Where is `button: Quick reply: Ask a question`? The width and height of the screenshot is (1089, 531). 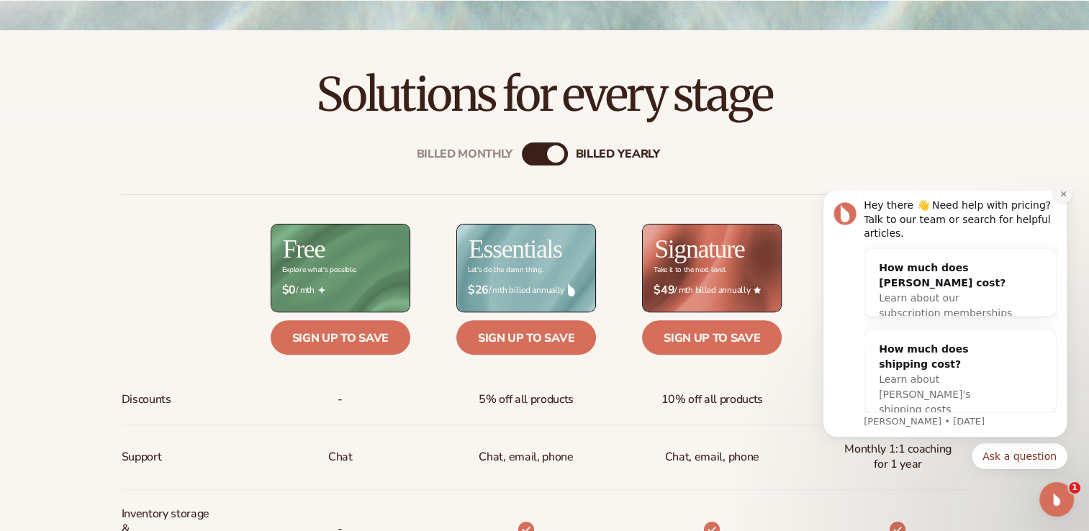
button: Quick reply: Ask a question is located at coordinates (218, 266).